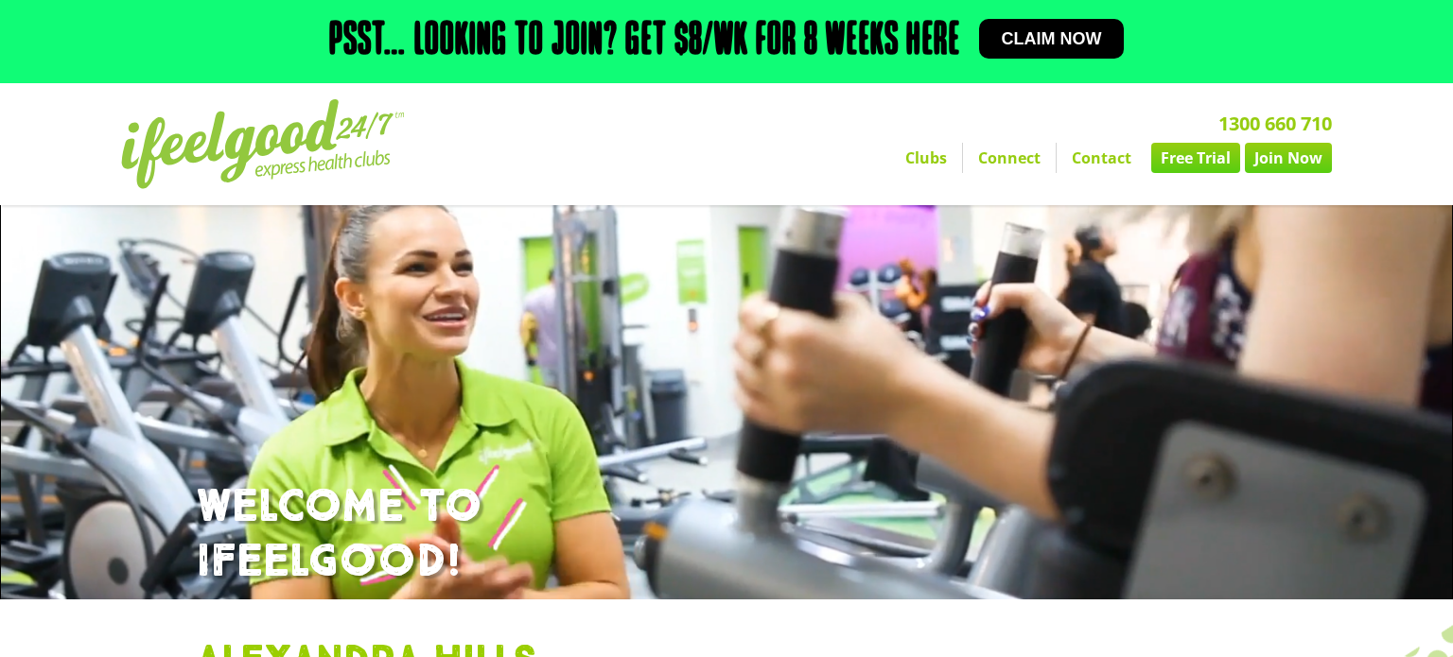  Describe the element at coordinates (1052, 39) in the screenshot. I see `a: Claim now` at that location.